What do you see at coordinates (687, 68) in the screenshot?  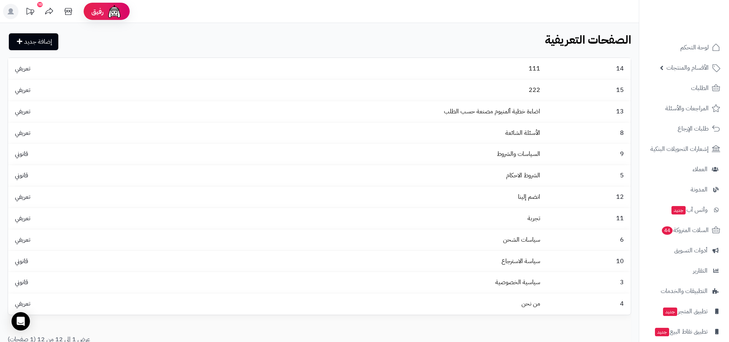 I see `span: الأقسام والمنتجات` at bounding box center [687, 68].